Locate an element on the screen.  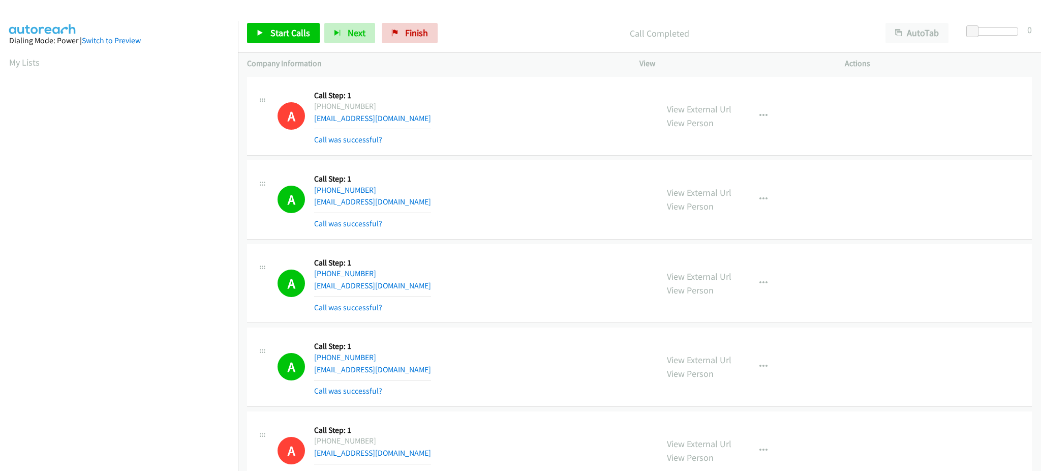
p: Call Completed is located at coordinates (659, 33).